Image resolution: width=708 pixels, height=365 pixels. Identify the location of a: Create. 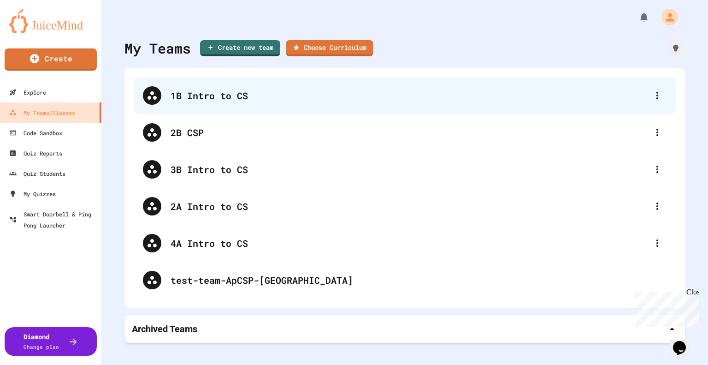
(51, 59).